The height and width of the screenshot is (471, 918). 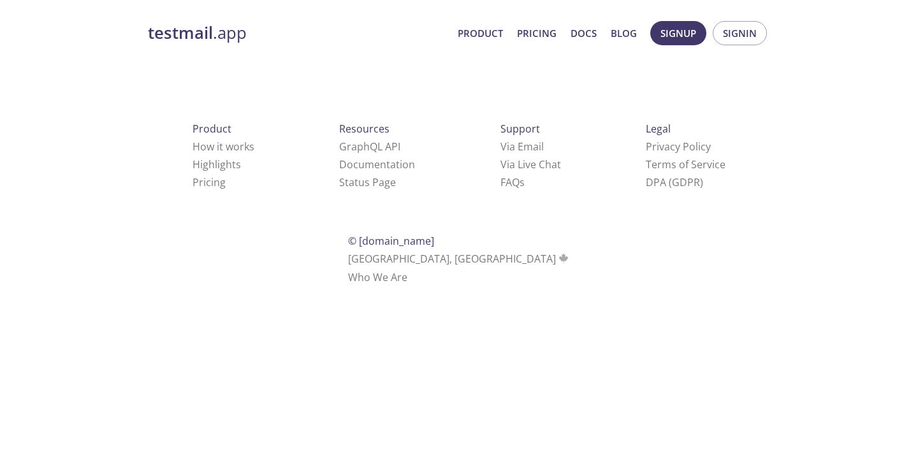 What do you see at coordinates (530, 164) in the screenshot?
I see `a: Via Live Chat` at bounding box center [530, 164].